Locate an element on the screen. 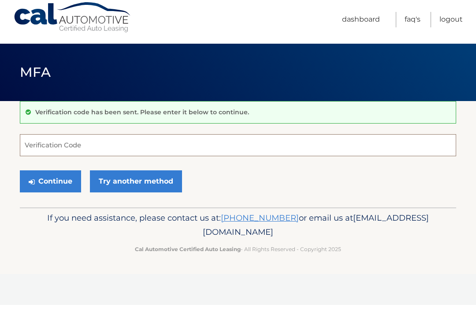  p: - All Rights Reserved - Copyright 2025 is located at coordinates (238, 256).